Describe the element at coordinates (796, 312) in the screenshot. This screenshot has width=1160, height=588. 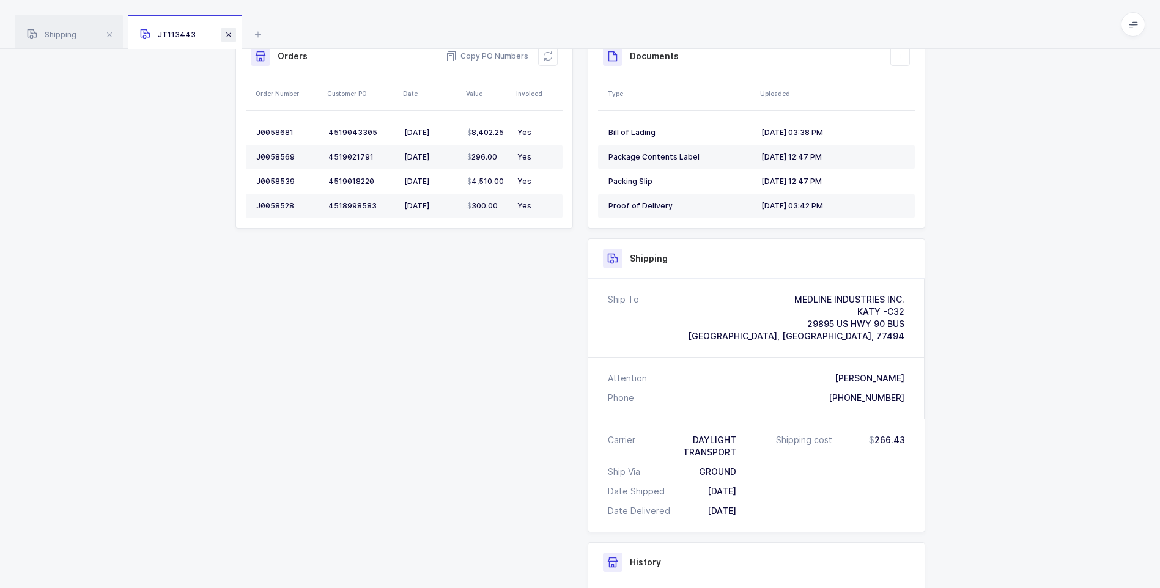
I see `div: KATY -C32` at that location.